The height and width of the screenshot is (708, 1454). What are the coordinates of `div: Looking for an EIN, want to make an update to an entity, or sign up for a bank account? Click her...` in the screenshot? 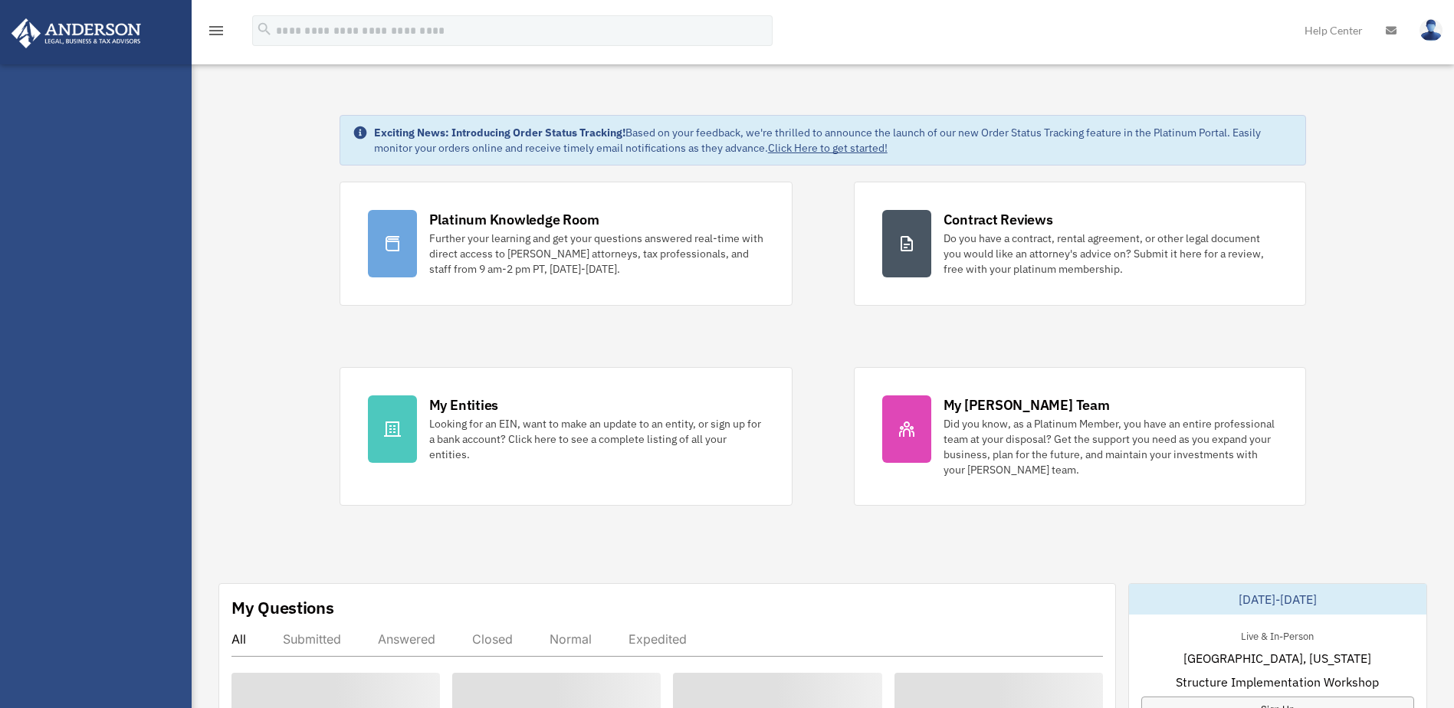 It's located at (596, 439).